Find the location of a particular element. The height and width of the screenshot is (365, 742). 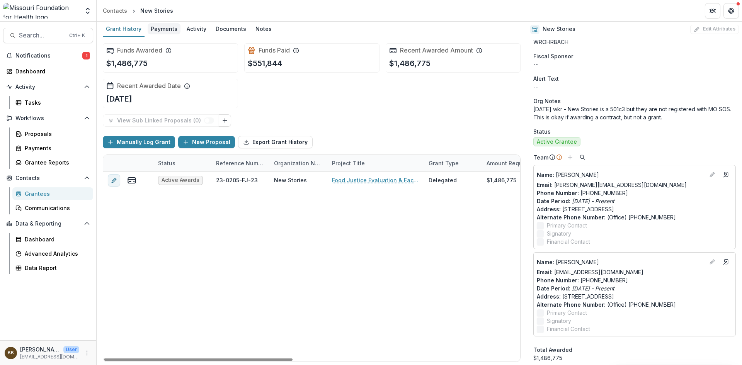

h2: Recent Awarded Amount is located at coordinates (436, 50).